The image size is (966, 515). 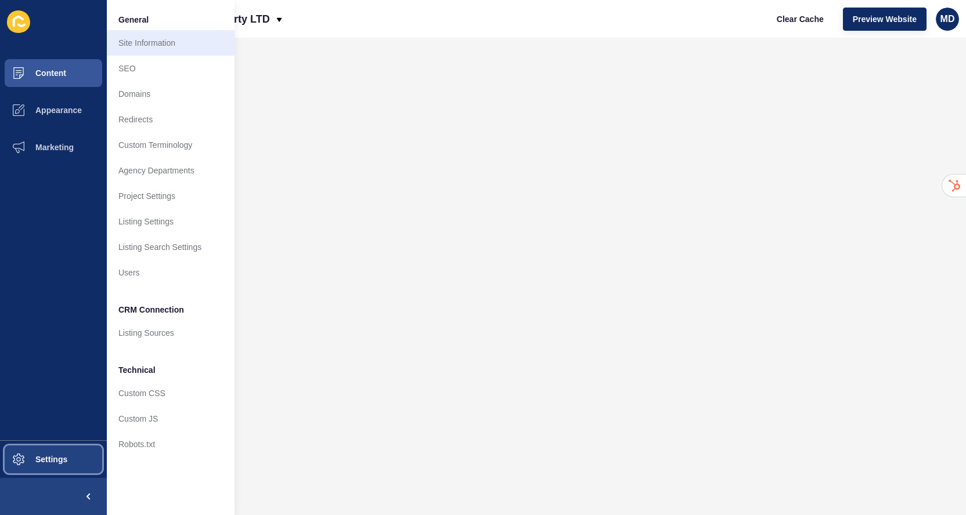 What do you see at coordinates (171, 394) in the screenshot?
I see `a: Custom CSS` at bounding box center [171, 394].